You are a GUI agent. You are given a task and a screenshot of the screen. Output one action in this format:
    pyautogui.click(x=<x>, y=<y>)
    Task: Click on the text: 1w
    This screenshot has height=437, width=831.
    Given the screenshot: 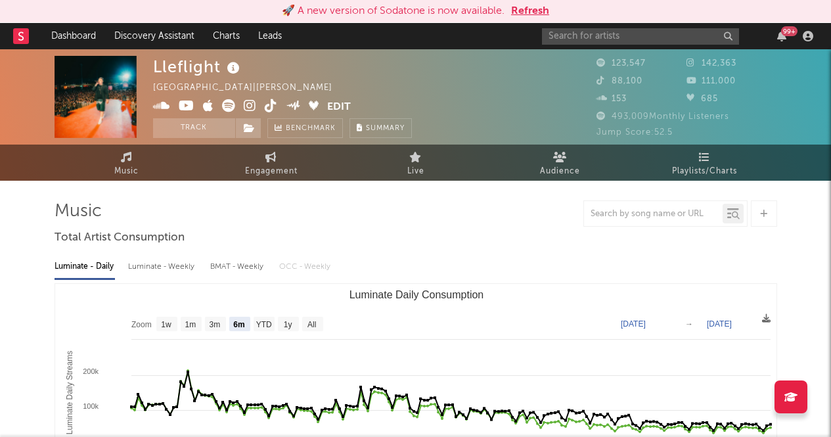 What is the action you would take?
    pyautogui.click(x=166, y=324)
    